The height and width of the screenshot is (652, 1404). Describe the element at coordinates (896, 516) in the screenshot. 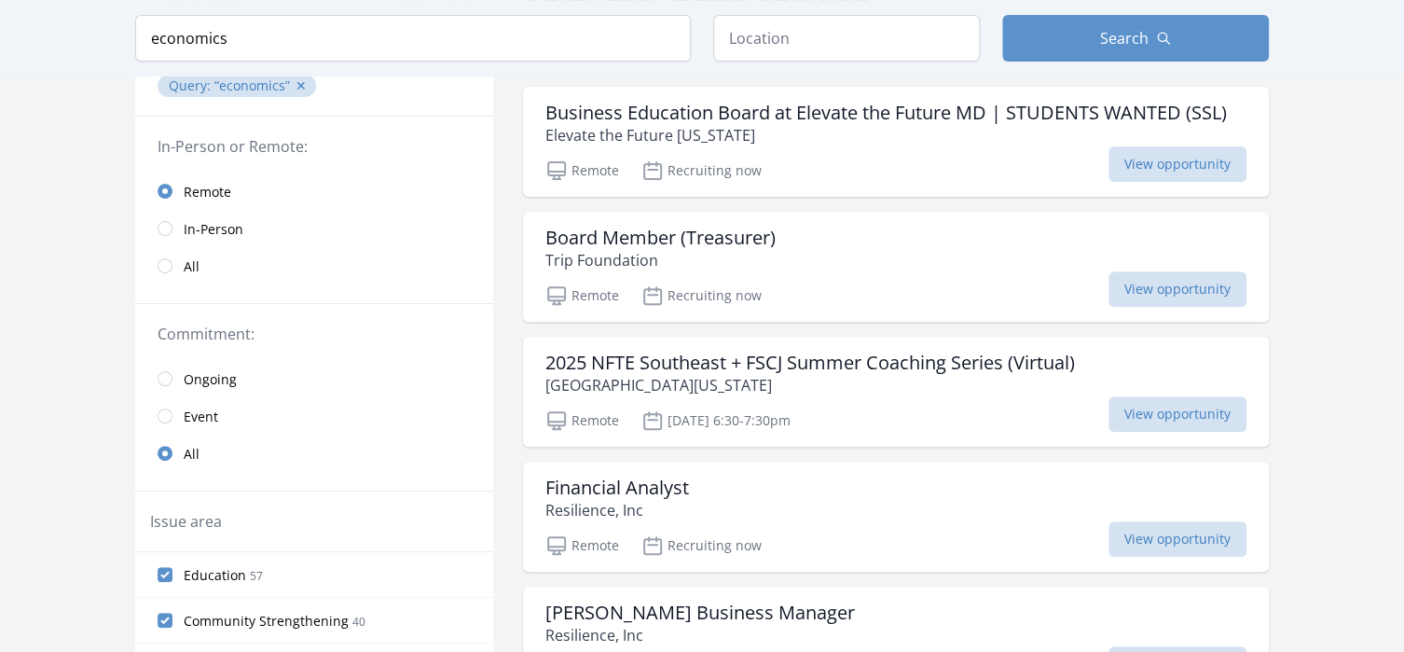

I see `a: Financial Analyst Resilience, Inc Remote Recruiting now View opportunity` at that location.